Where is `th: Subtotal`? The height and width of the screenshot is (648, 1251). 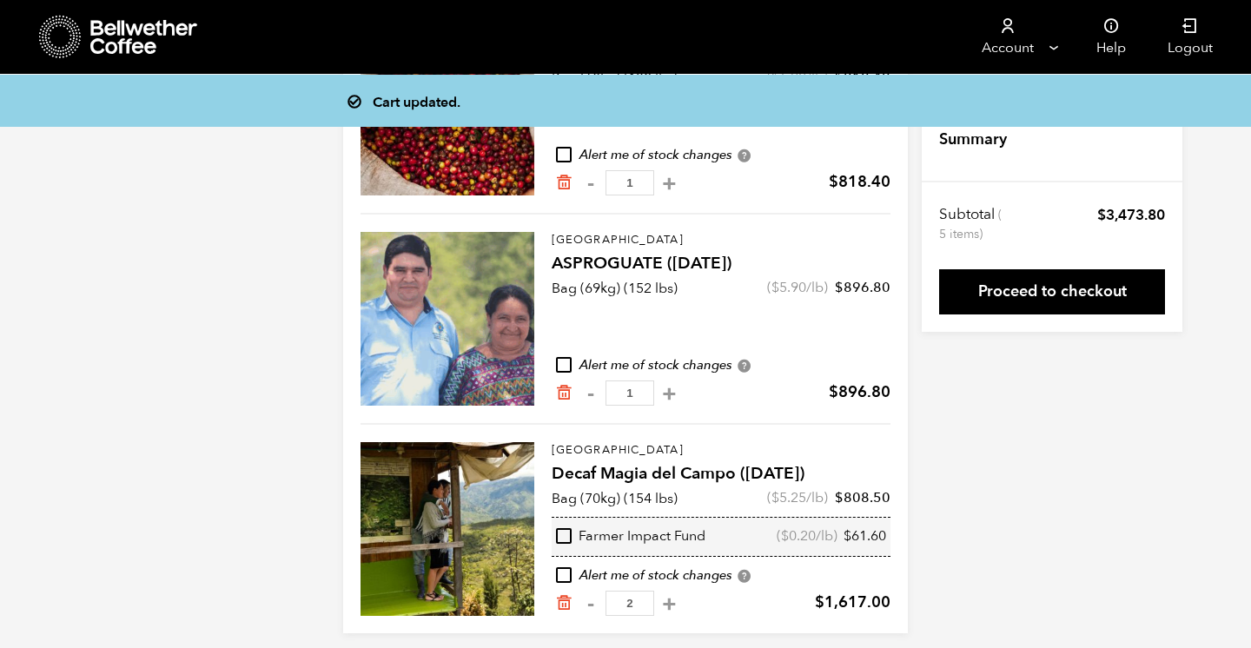 th: Subtotal is located at coordinates (971, 224).